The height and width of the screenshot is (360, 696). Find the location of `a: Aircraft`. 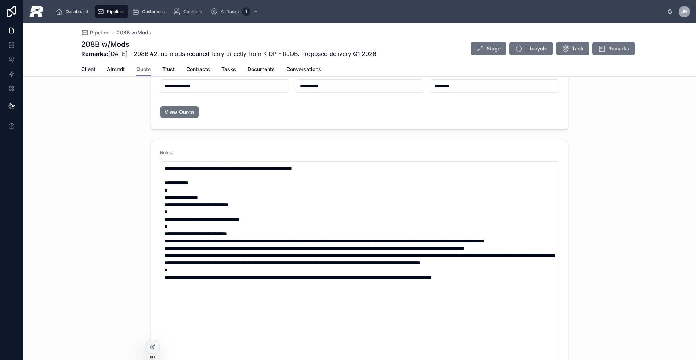

a: Aircraft is located at coordinates (116, 70).